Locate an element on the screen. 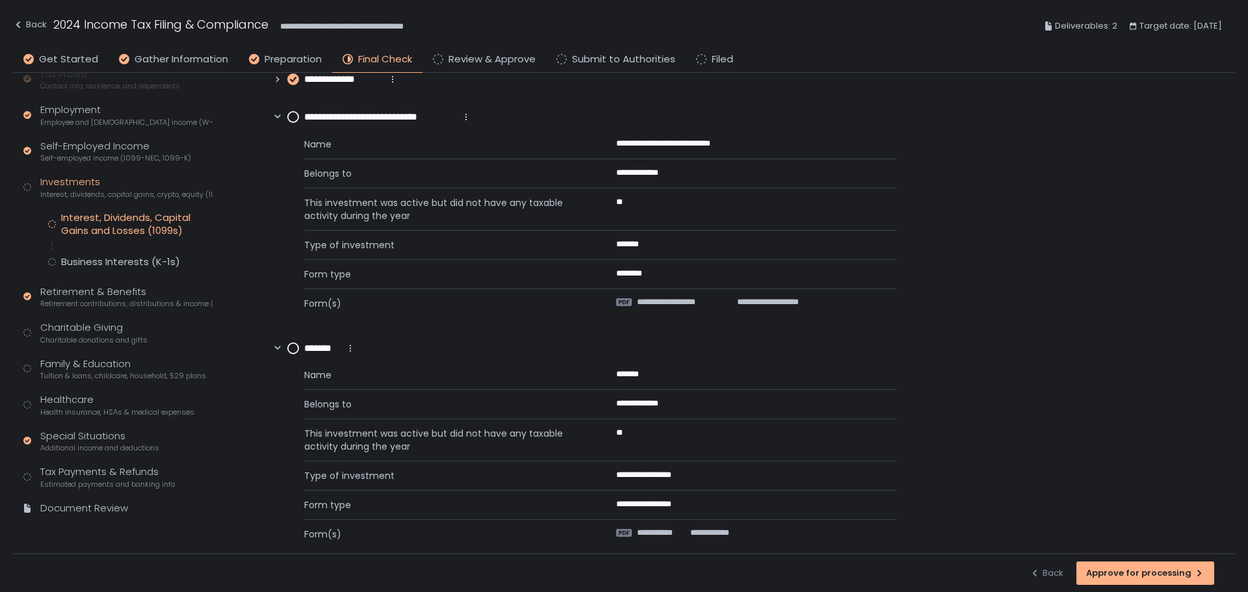 The image size is (1248, 592). div: Family & Education is located at coordinates (123, 369).